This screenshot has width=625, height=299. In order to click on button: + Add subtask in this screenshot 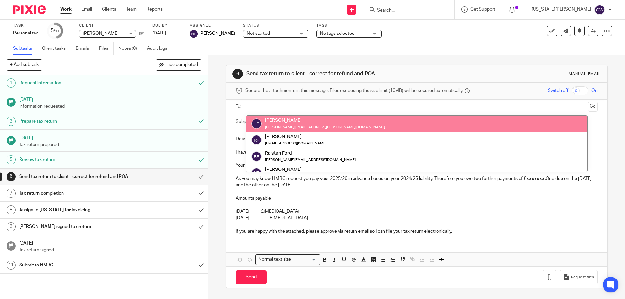, I will do `click(24, 65)`.